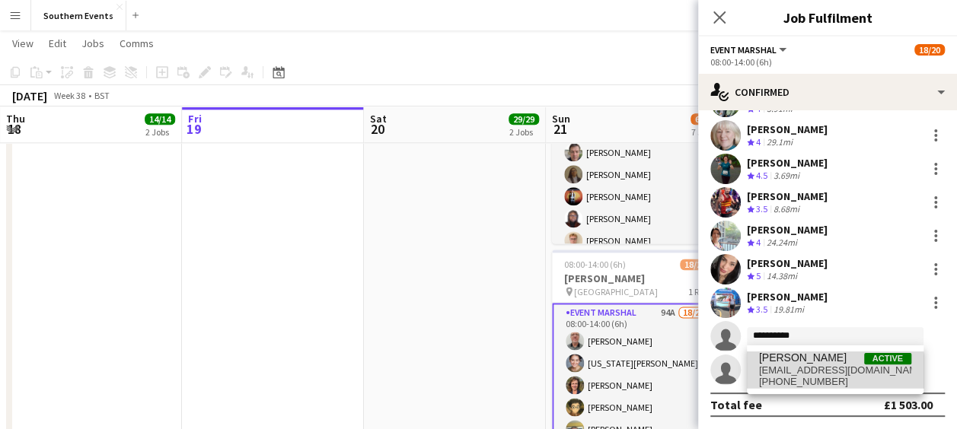 This screenshot has height=429, width=957. I want to click on button: Event Marshal, so click(749, 49).